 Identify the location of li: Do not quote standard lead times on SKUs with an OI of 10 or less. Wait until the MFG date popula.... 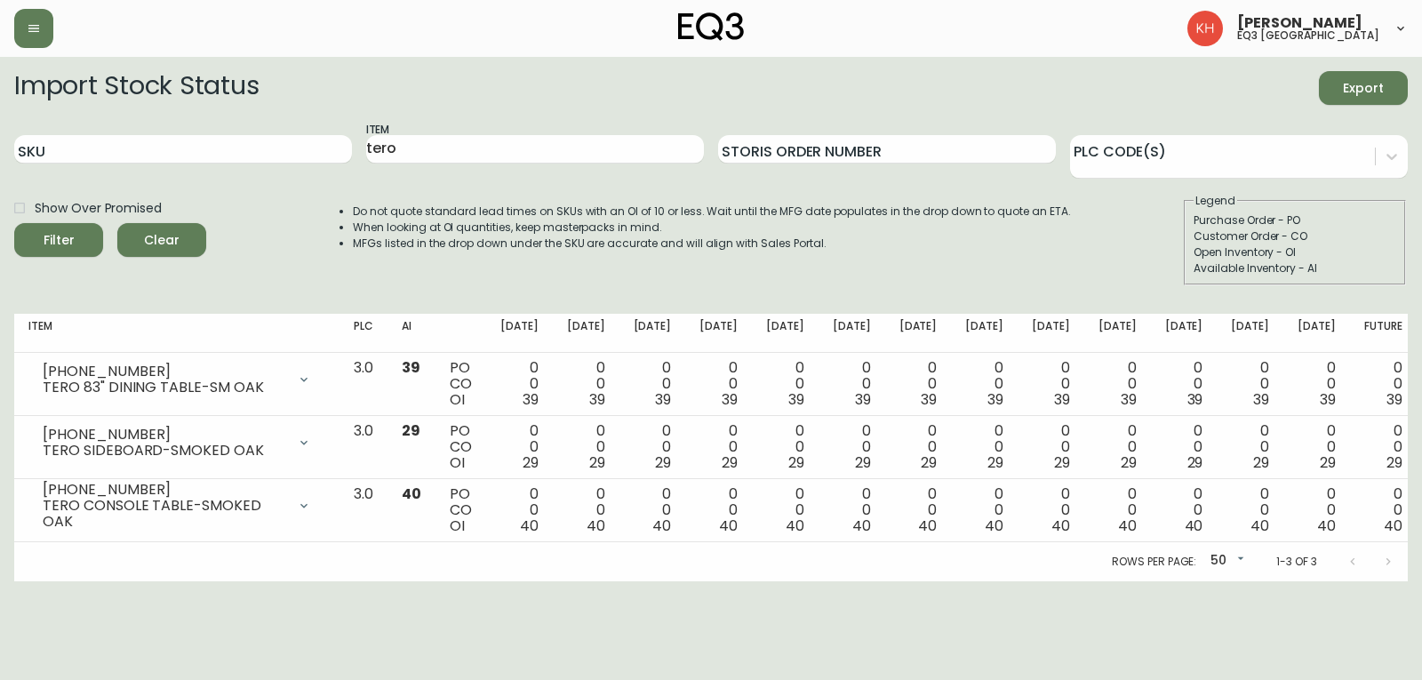
(712, 212).